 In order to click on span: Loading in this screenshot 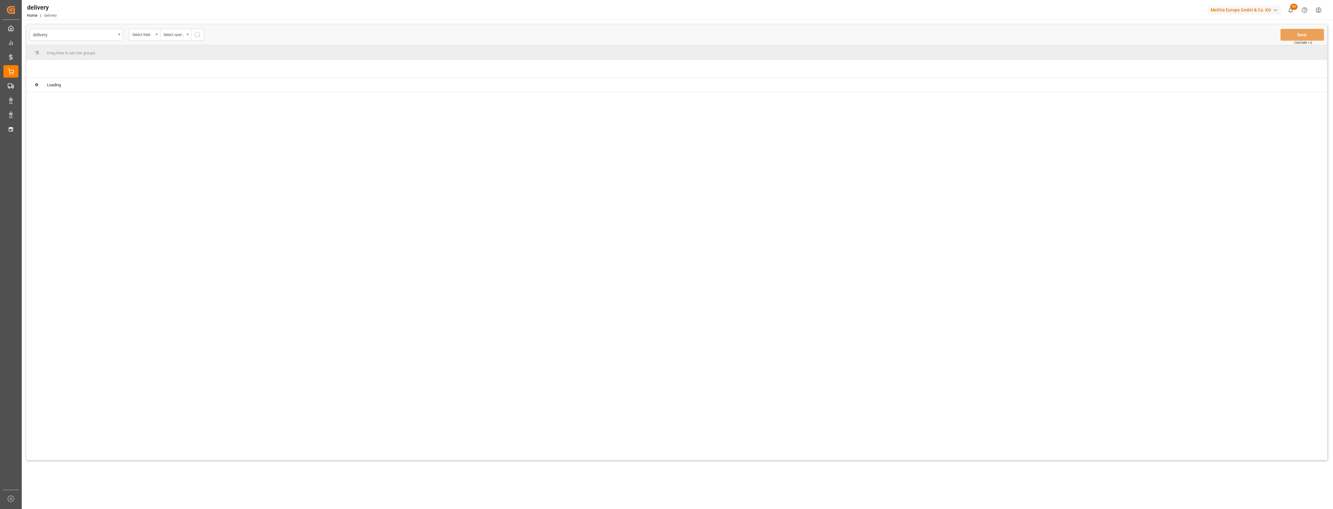, I will do `click(54, 85)`.